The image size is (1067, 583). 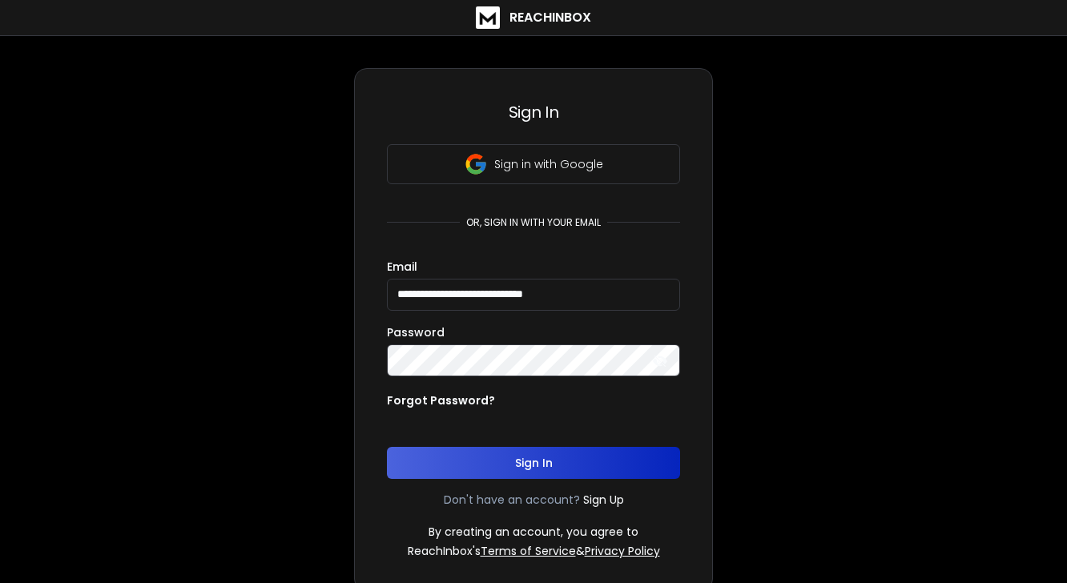 What do you see at coordinates (622, 551) in the screenshot?
I see `span: Privacy Policy` at bounding box center [622, 551].